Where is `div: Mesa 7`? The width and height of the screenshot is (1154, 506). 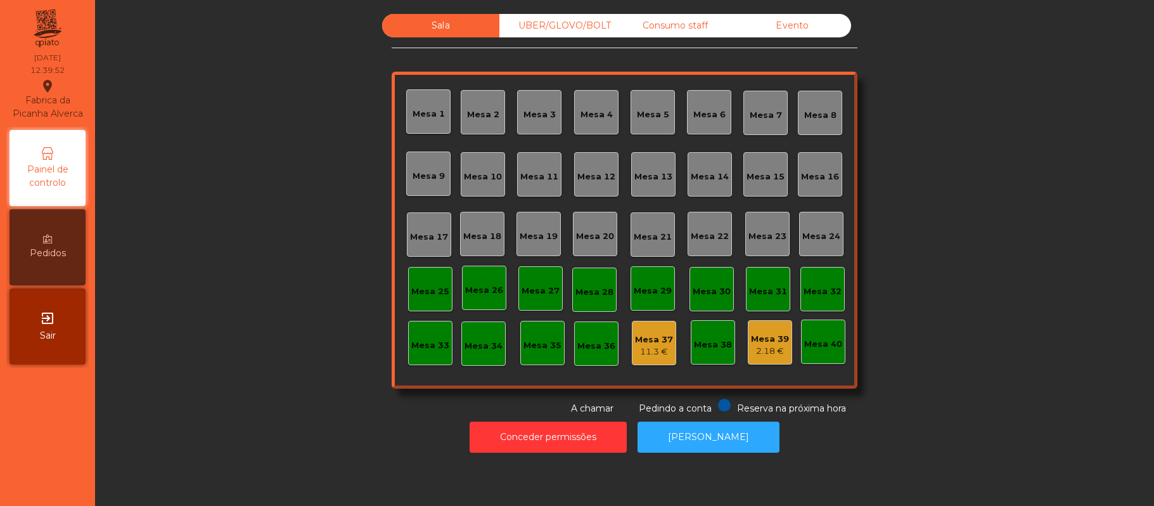 div: Mesa 7 is located at coordinates (765, 115).